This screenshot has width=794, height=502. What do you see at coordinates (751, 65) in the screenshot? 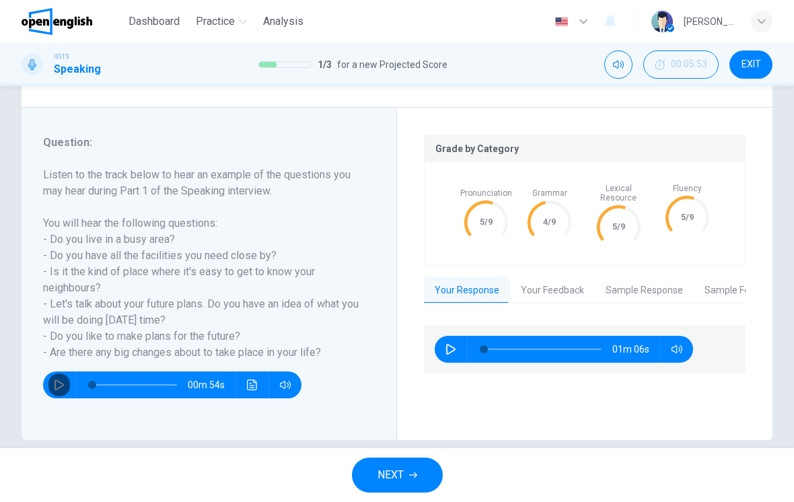
I see `button: EXIT` at bounding box center [751, 65].